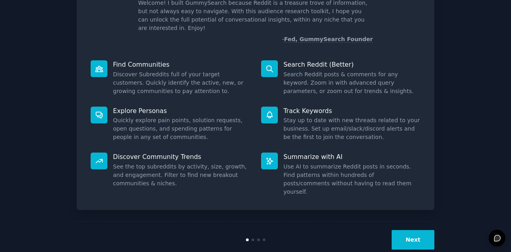 This screenshot has width=511, height=252. I want to click on dd: Use AI to summarize Reddit posts in seconds. Find patterns within hundreds of posts/comments with..., so click(352, 179).